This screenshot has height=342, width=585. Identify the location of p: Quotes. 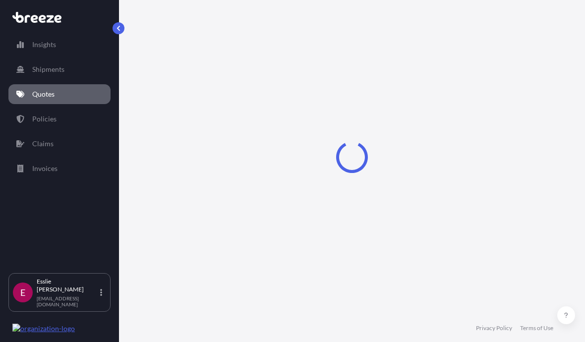
(43, 94).